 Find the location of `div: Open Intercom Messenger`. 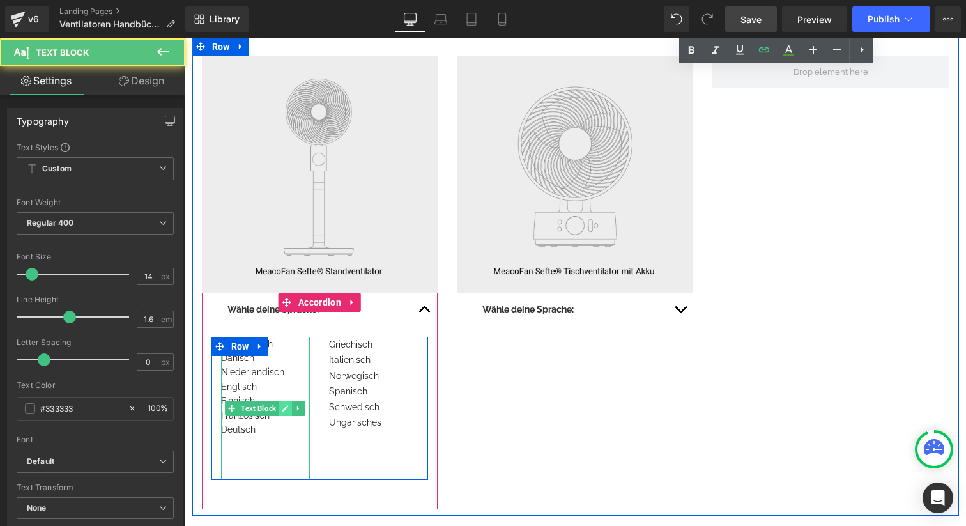

div: Open Intercom Messenger is located at coordinates (938, 498).